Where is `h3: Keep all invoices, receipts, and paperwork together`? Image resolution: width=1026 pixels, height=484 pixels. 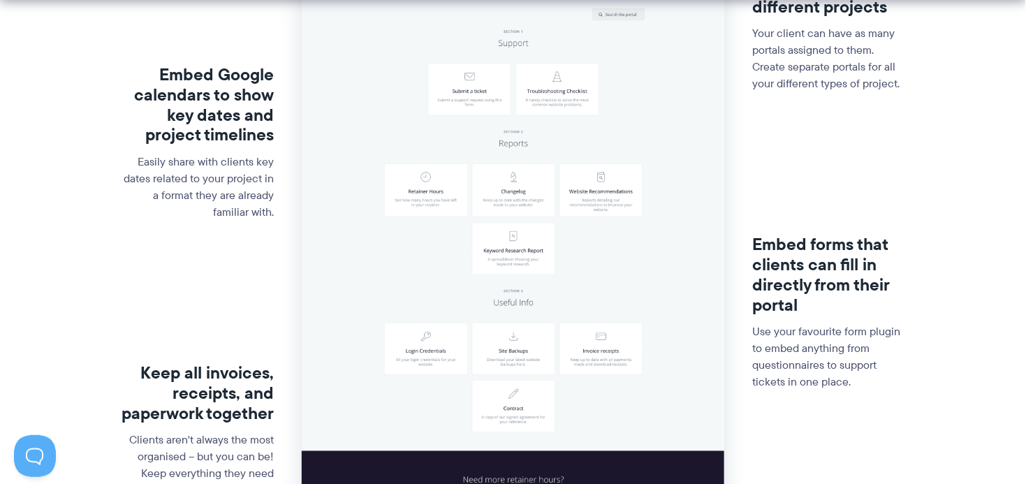
h3: Keep all invoices, receipts, and paperwork together is located at coordinates (197, 393).